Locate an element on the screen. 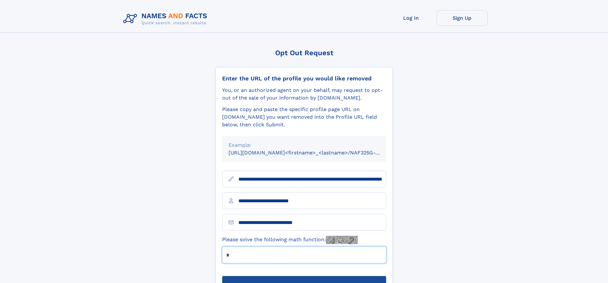 The width and height of the screenshot is (608, 283). div: You, or an authorized agent on your behalf, may request to opt-out of the sale of your informatio... is located at coordinates (304, 94).